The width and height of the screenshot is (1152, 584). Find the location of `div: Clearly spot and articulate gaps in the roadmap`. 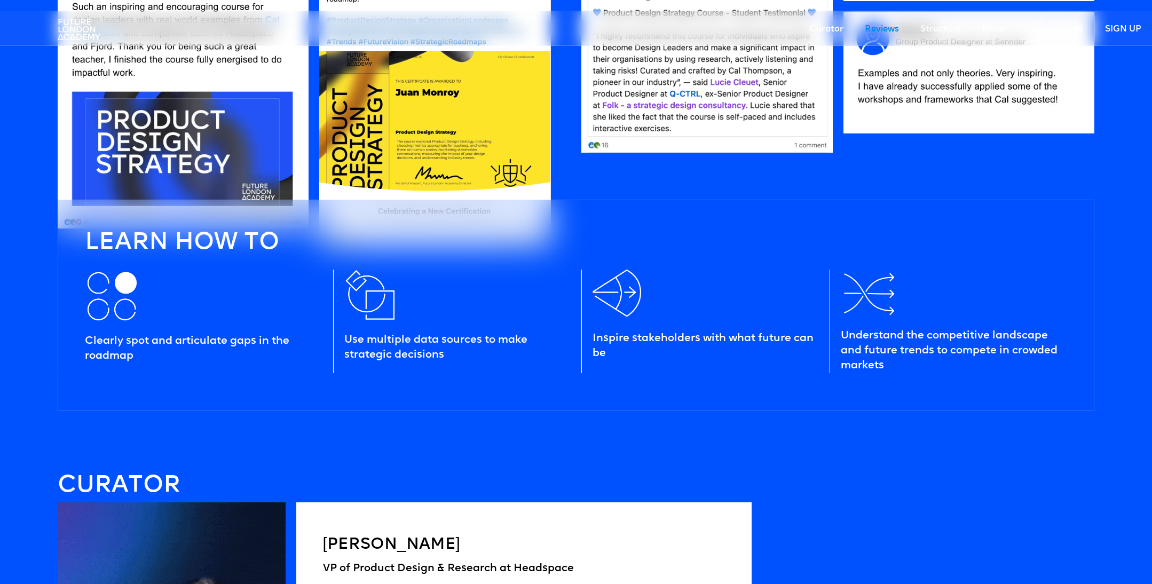

div: Clearly spot and articulate gaps in the roadmap is located at coordinates (203, 349).